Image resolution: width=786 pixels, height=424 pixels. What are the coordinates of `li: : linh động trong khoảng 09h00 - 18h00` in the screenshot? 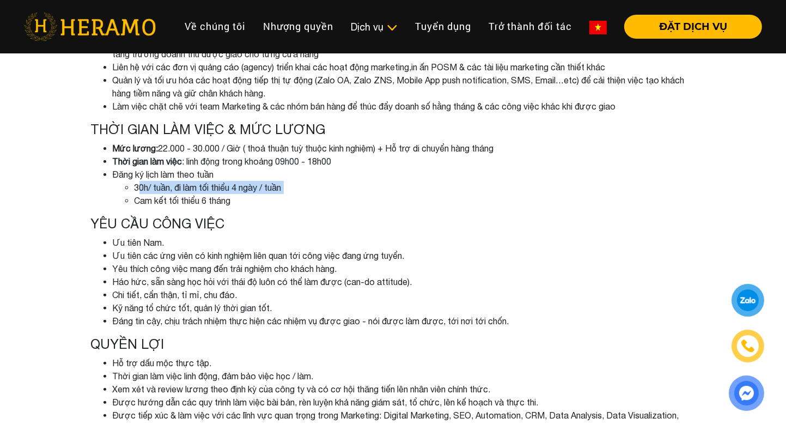 It's located at (404, 161).